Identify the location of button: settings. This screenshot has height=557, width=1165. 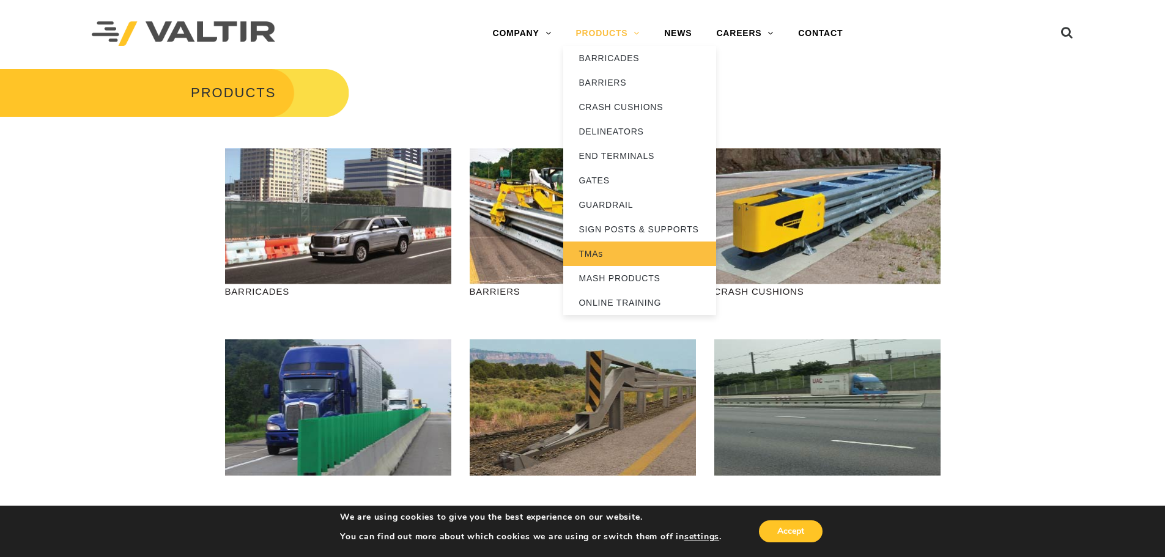
(702, 537).